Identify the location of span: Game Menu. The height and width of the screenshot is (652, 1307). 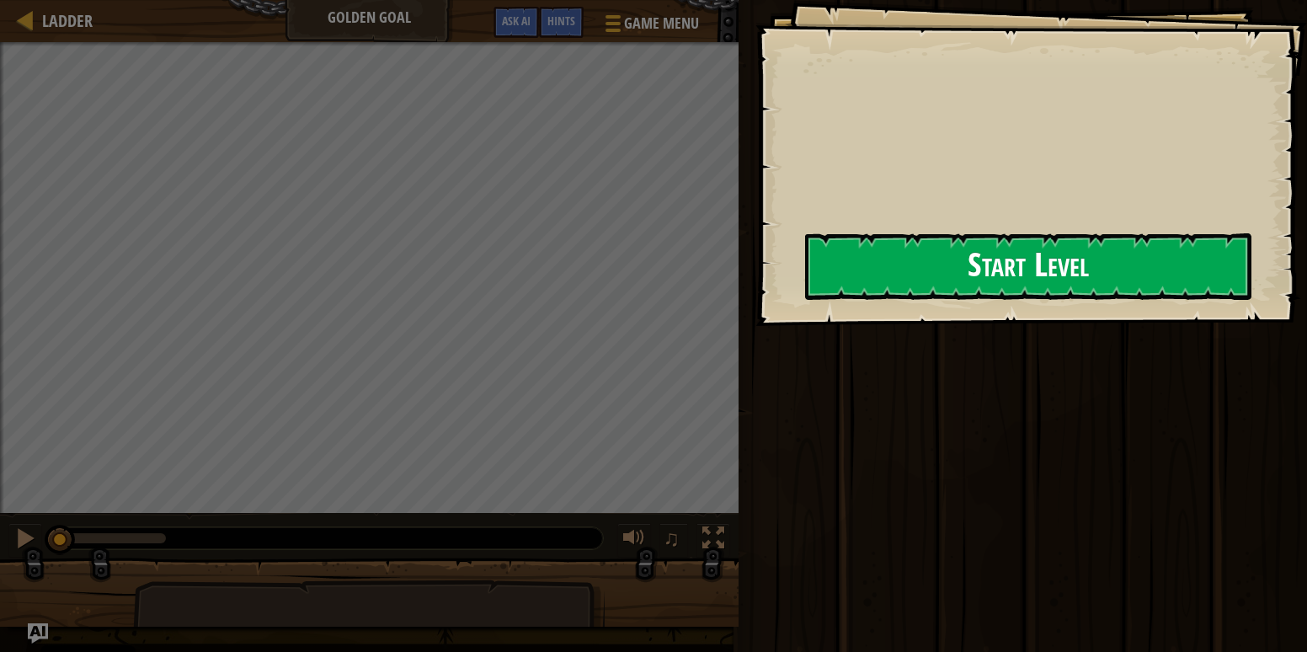
(661, 24).